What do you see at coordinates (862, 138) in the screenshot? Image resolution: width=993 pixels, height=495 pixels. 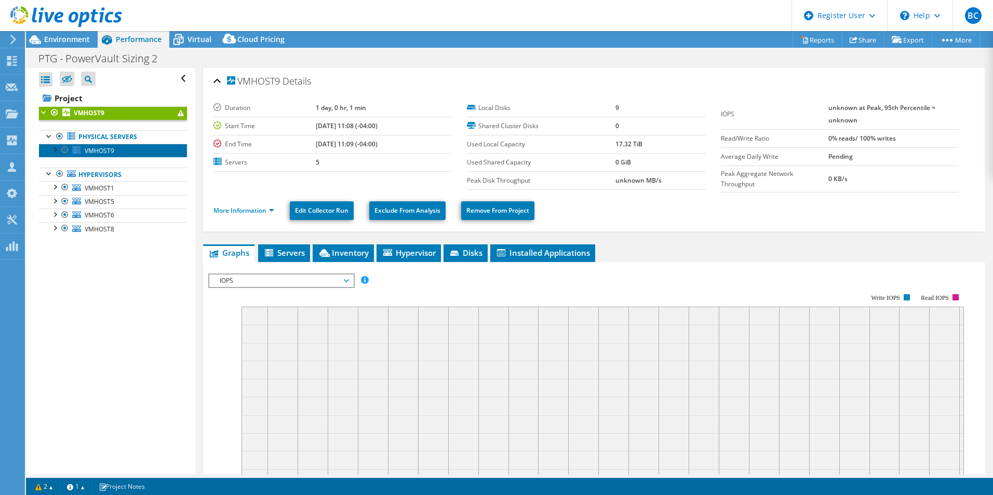 I see `b: 0% reads/ 100% writes` at bounding box center [862, 138].